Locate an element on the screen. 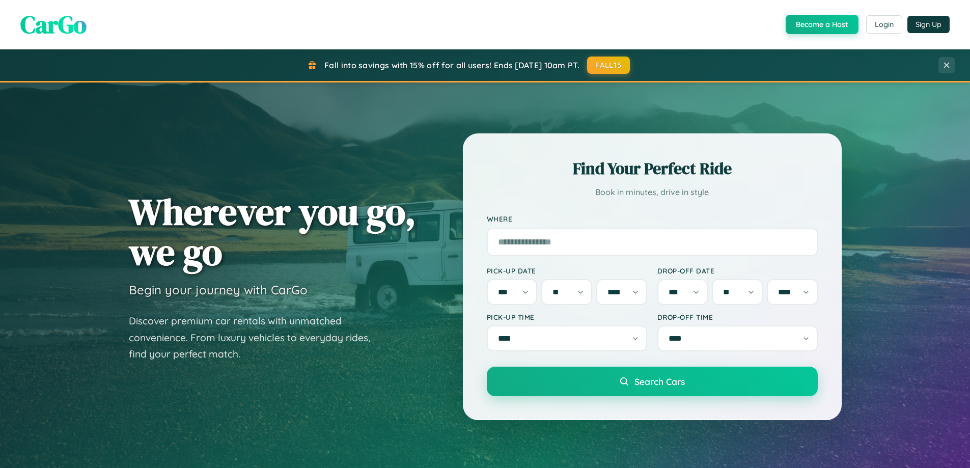 Image resolution: width=970 pixels, height=468 pixels. p: Discover premium car rentals with unmatched convenience. From luxury vehicles to everyday rides, ... is located at coordinates (256, 338).